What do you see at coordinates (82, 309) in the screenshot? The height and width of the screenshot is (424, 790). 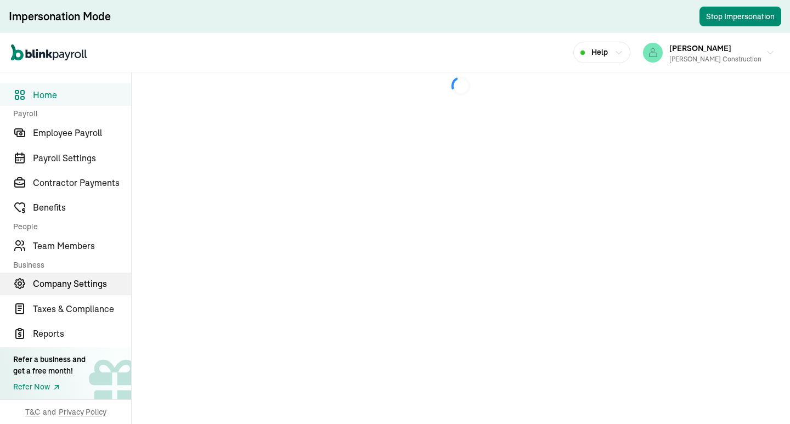 I see `span: Taxes & Compliance` at bounding box center [82, 309].